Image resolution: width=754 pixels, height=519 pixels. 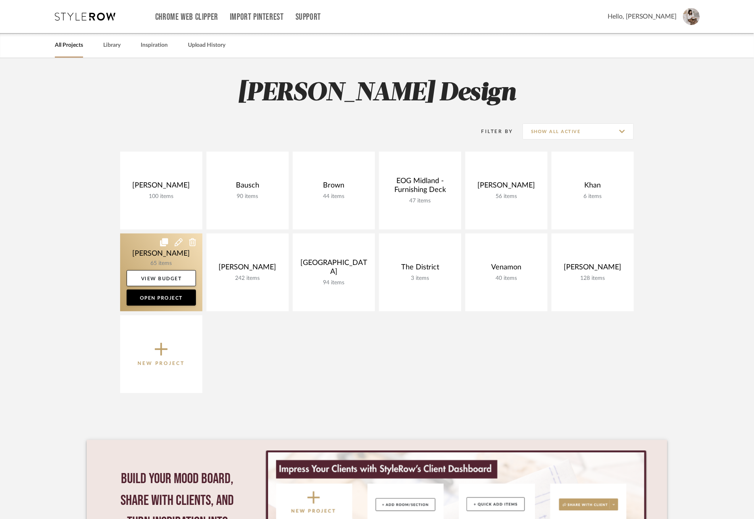 I want to click on div: 94 items, so click(x=334, y=283).